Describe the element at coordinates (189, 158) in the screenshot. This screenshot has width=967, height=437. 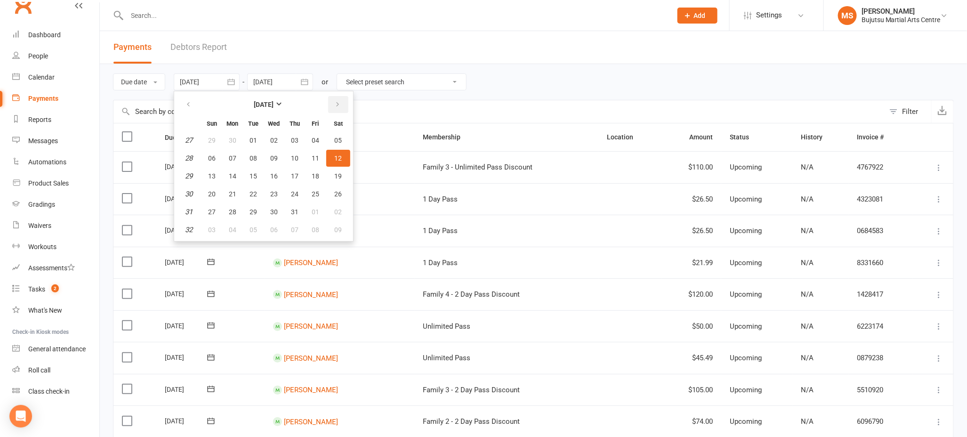
I see `em: 28` at that location.